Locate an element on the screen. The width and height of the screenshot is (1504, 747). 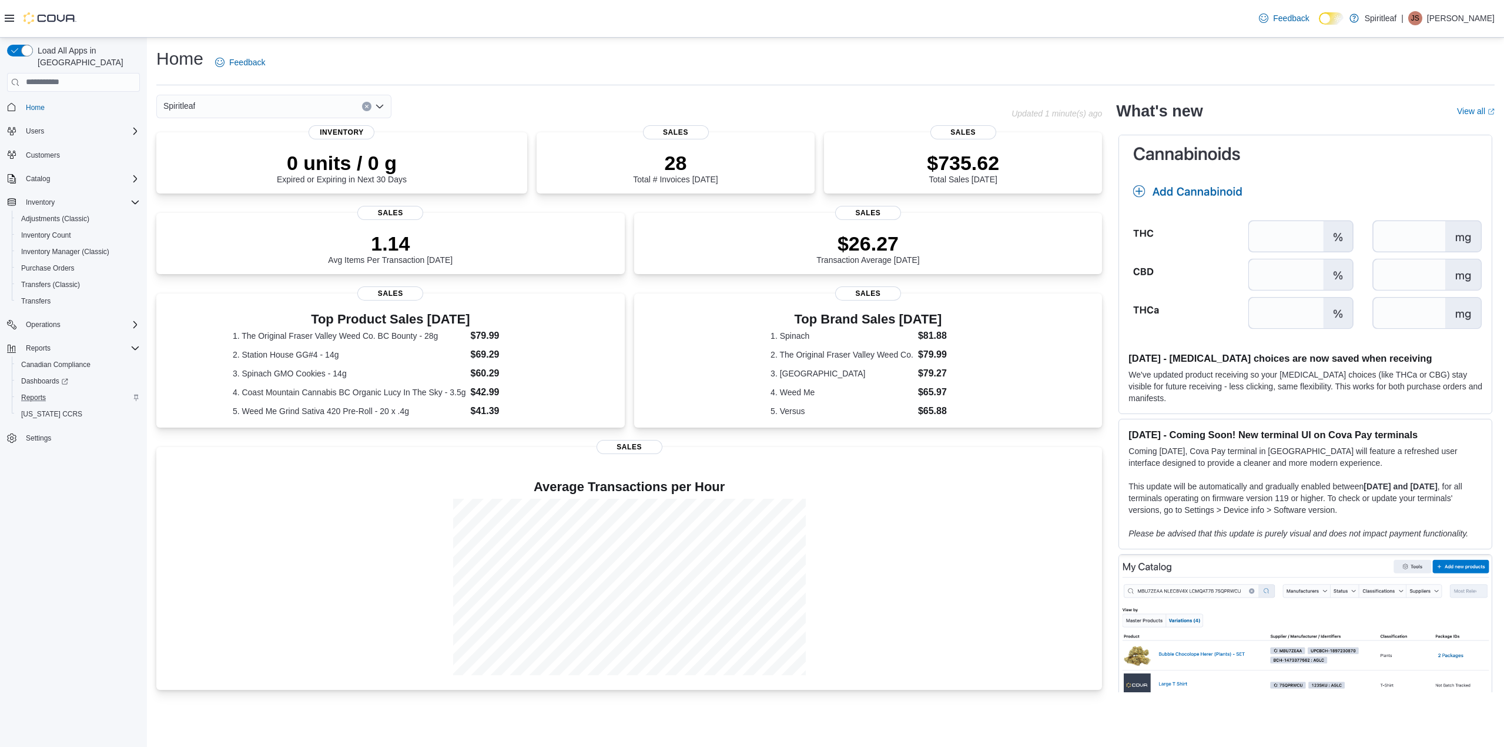
a: View allExternal link is located at coordinates (1476, 111).